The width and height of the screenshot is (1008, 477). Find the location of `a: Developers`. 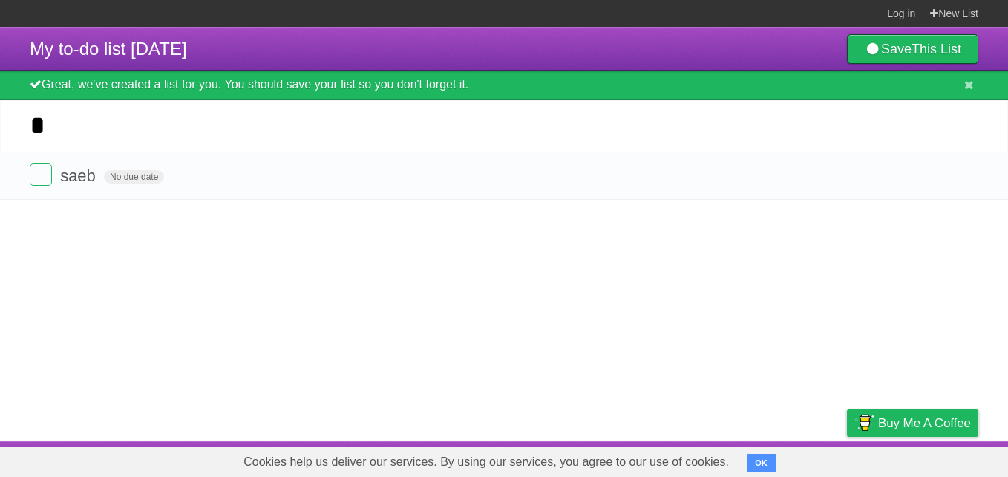

a: Developers is located at coordinates (728, 459).